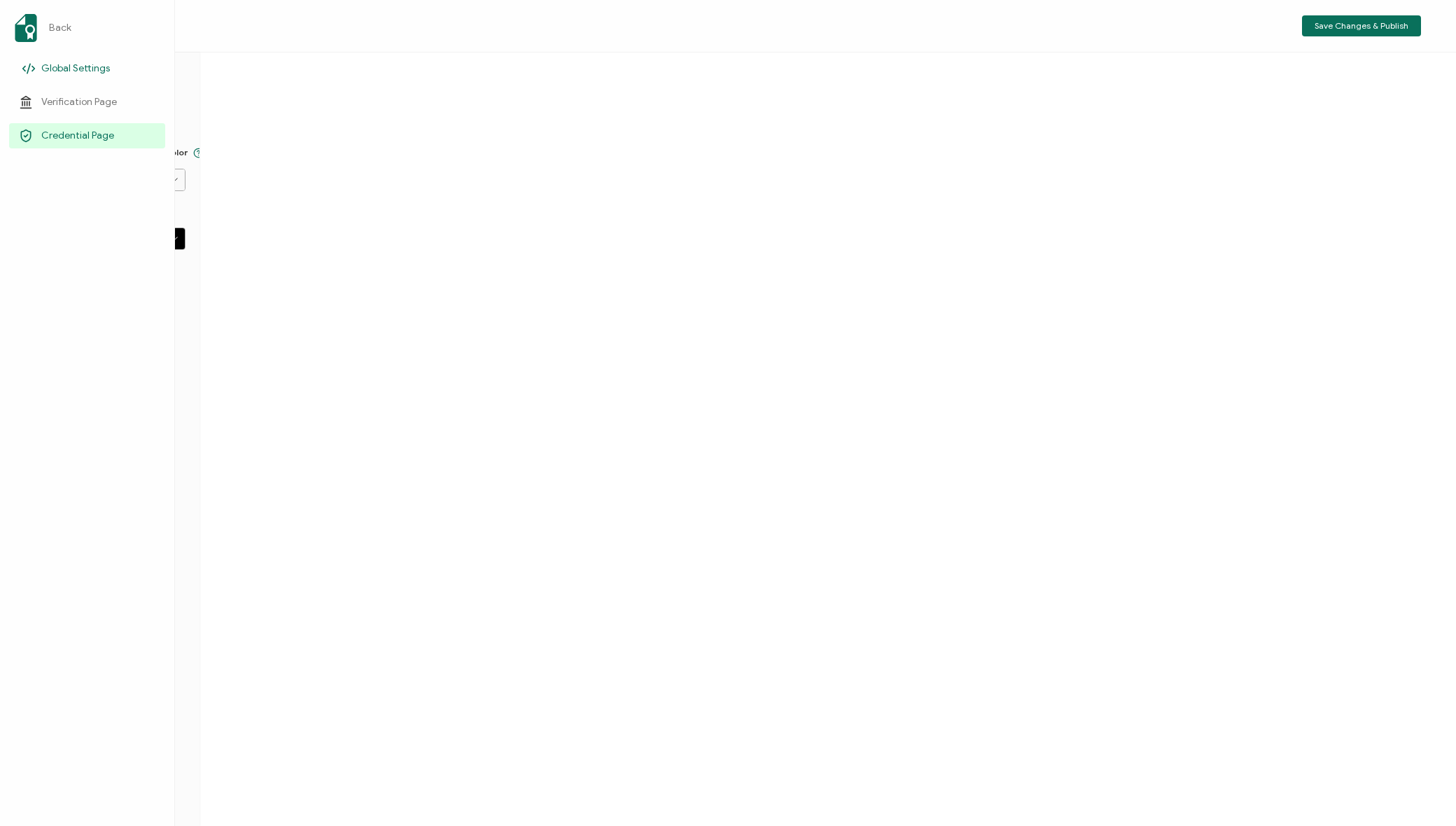 The image size is (1456, 826). What do you see at coordinates (1361, 26) in the screenshot?
I see `button: Save Changes & Publish` at bounding box center [1361, 26].